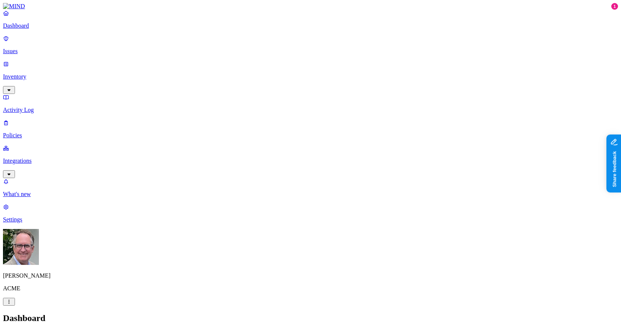 The height and width of the screenshot is (327, 621). I want to click on p: Settings, so click(311, 220).